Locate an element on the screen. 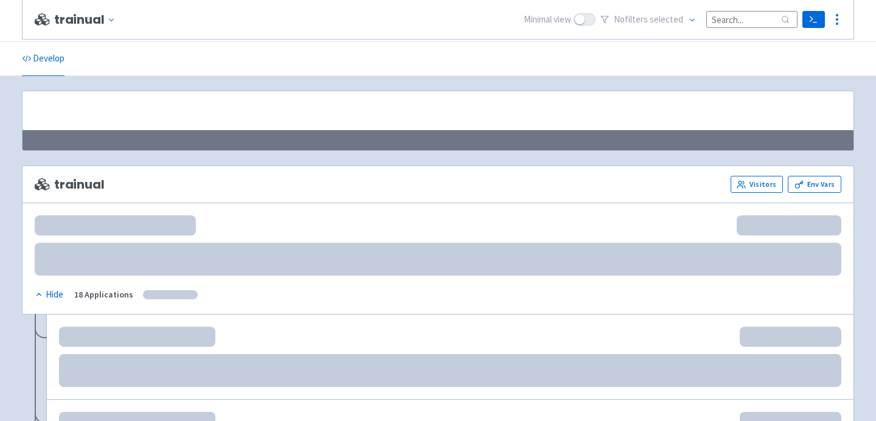  input: Search... is located at coordinates (752, 19).